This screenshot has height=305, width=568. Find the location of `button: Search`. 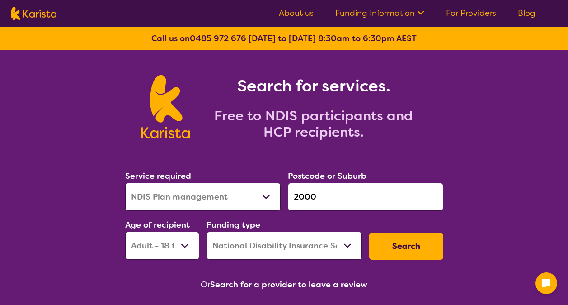

button: Search is located at coordinates (406, 246).